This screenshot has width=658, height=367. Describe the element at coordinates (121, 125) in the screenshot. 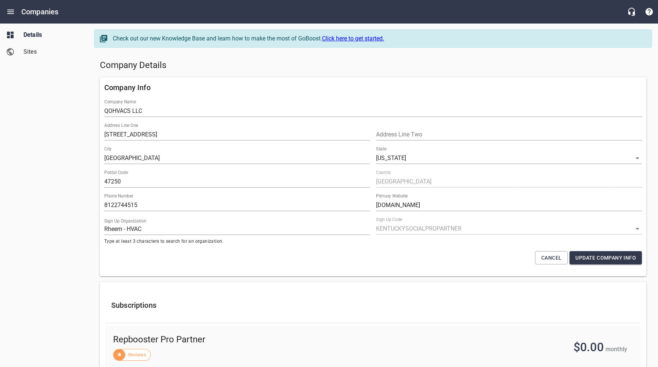

I see `label: Address Line One` at that location.